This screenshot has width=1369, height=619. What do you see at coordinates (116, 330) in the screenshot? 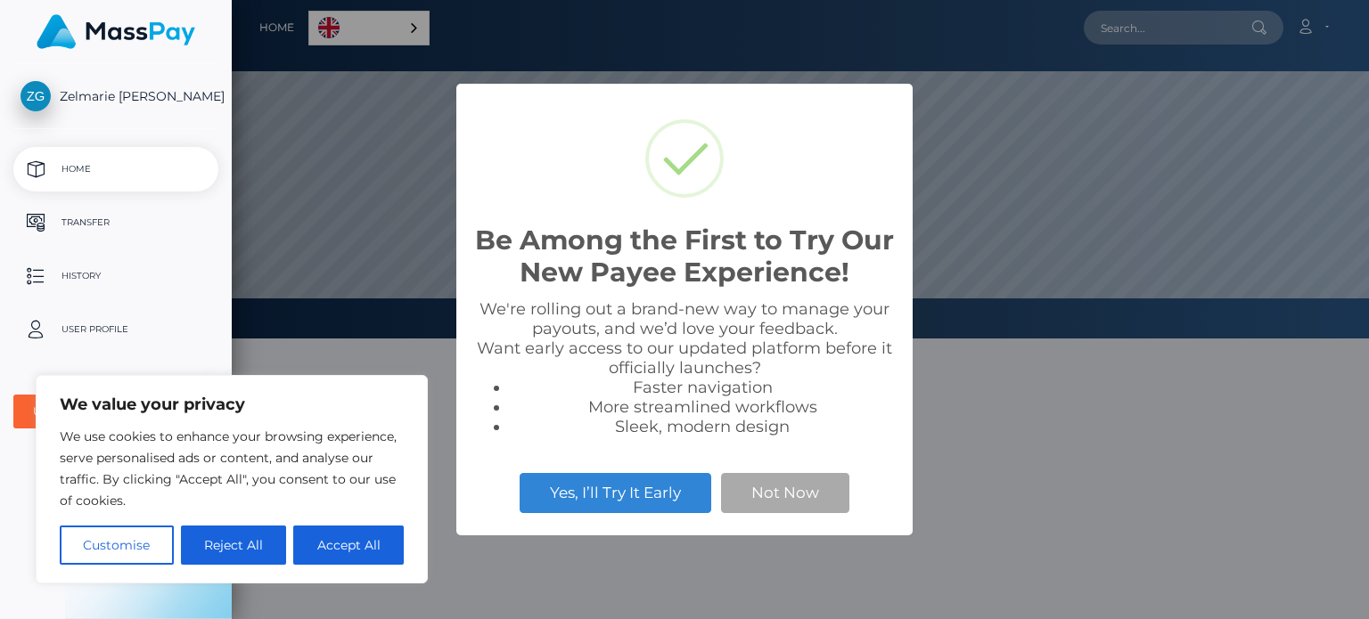
I see `p: User Profile` at bounding box center [116, 330].